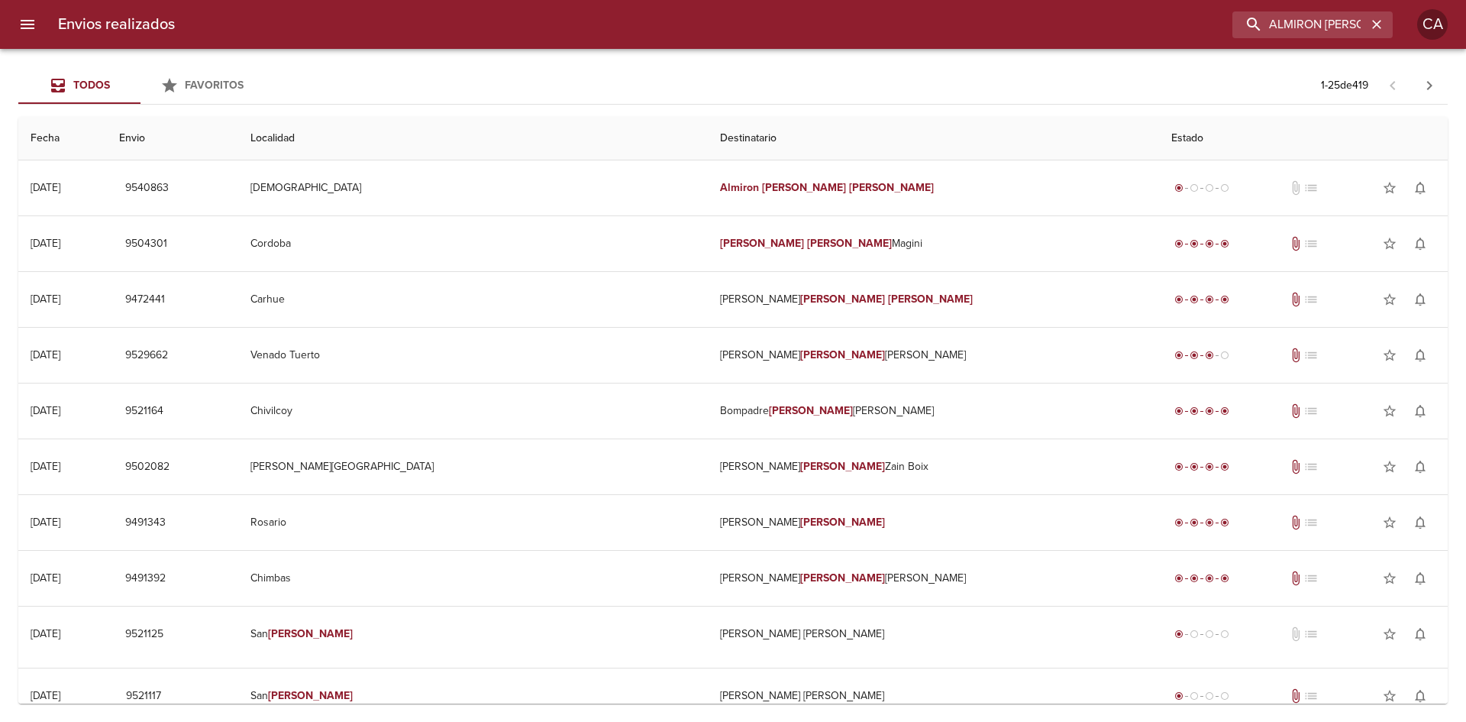 This screenshot has height=722, width=1466. I want to click on span: Pagina anterior, so click(1393, 85).